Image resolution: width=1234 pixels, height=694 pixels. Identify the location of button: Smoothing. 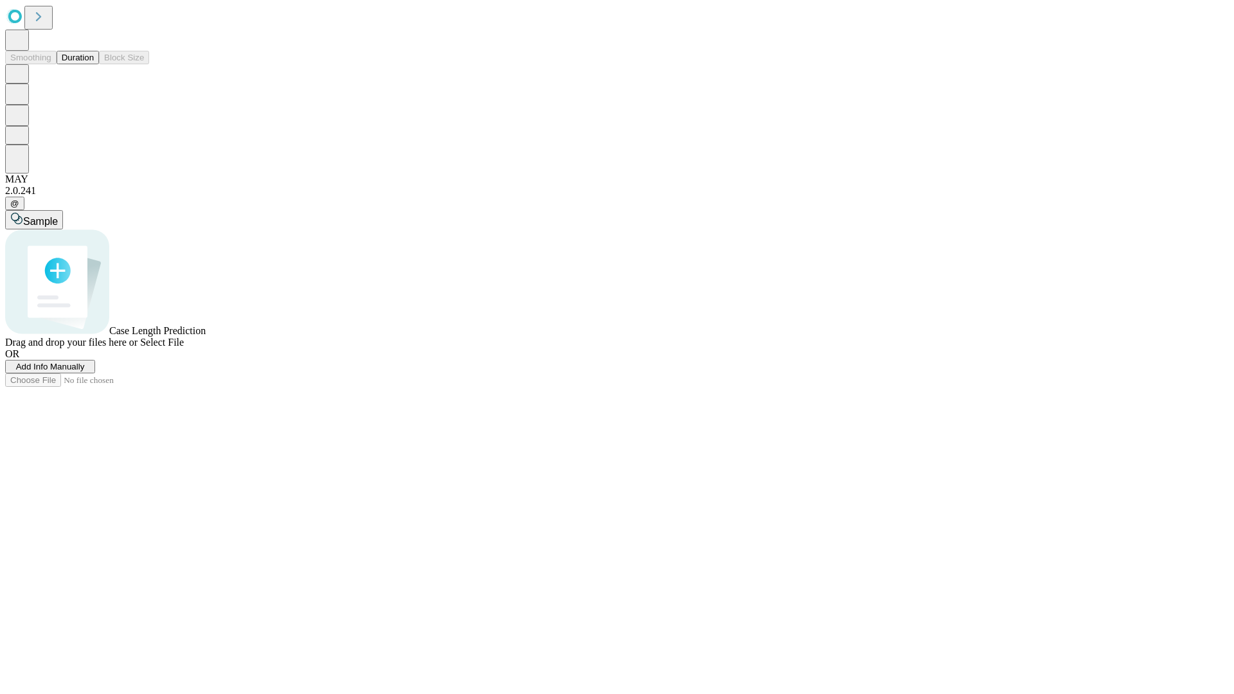
(31, 57).